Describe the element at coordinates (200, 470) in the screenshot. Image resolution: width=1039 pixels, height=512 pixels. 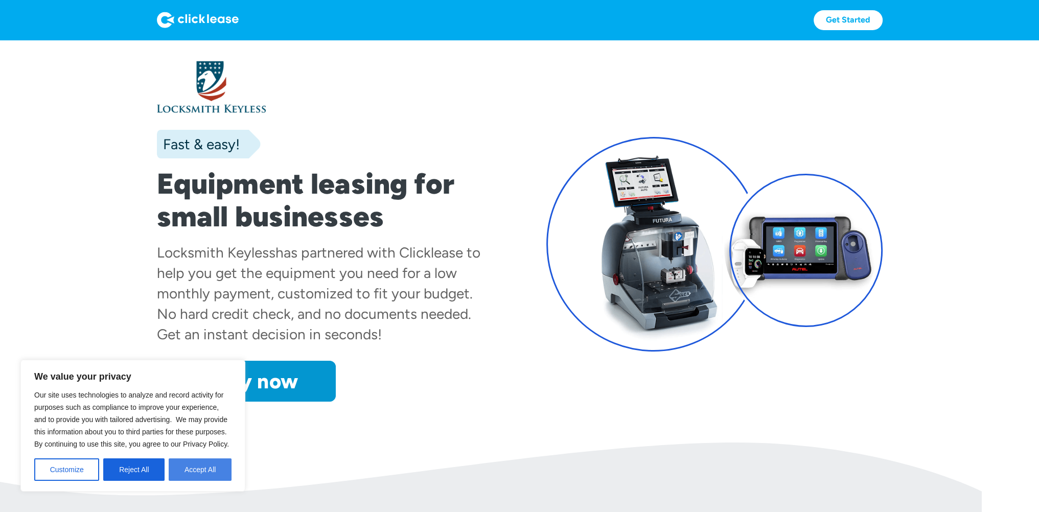
I see `button: Accept All` at that location.